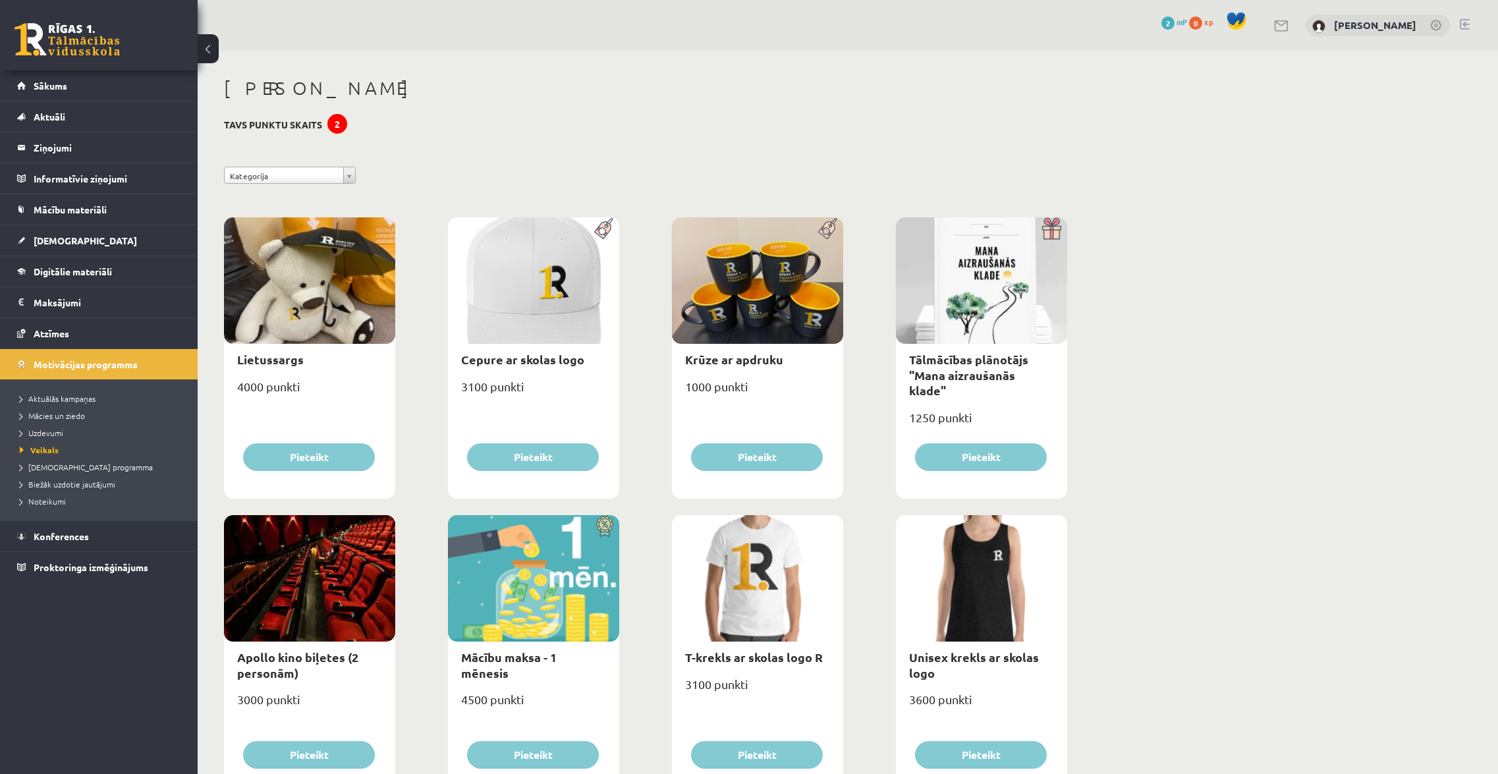  Describe the element at coordinates (67, 484) in the screenshot. I see `span: Biežāk uzdotie jautājumi` at that location.